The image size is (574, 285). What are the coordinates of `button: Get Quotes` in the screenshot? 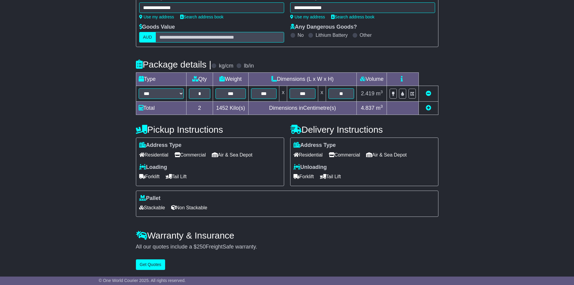 It's located at (151, 264).